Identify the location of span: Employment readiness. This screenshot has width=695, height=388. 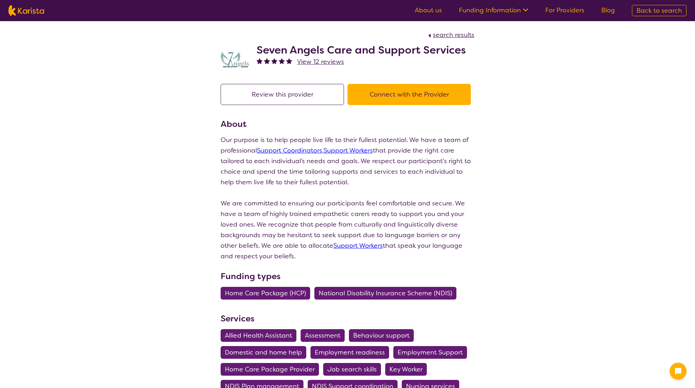
(350, 353).